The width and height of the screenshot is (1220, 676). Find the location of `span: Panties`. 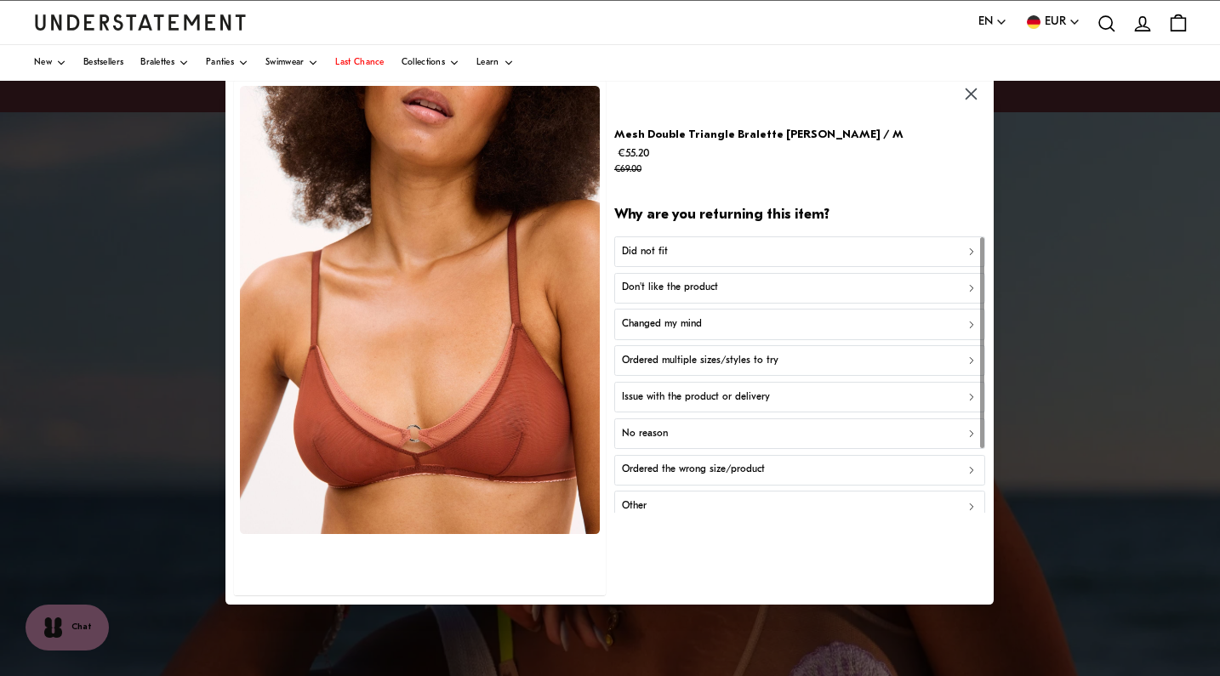

span: Panties is located at coordinates (219, 63).